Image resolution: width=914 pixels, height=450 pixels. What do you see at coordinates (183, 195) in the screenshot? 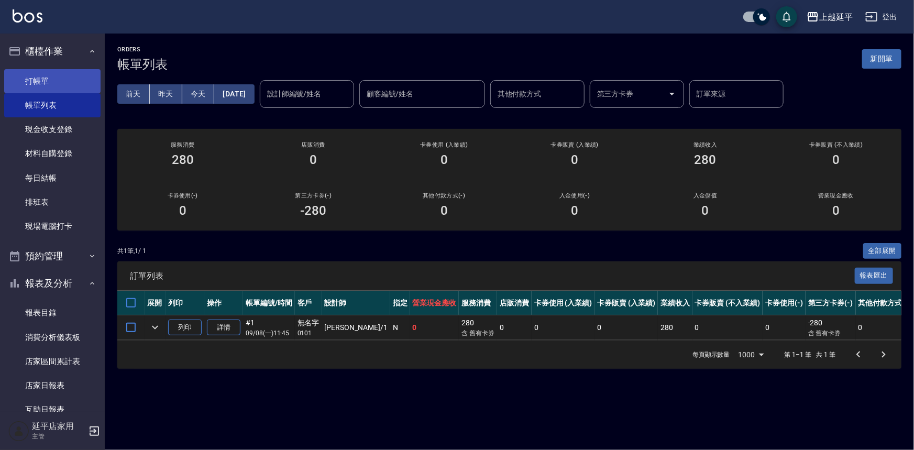
I see `h2: 卡券使用(-)` at bounding box center [183, 195].